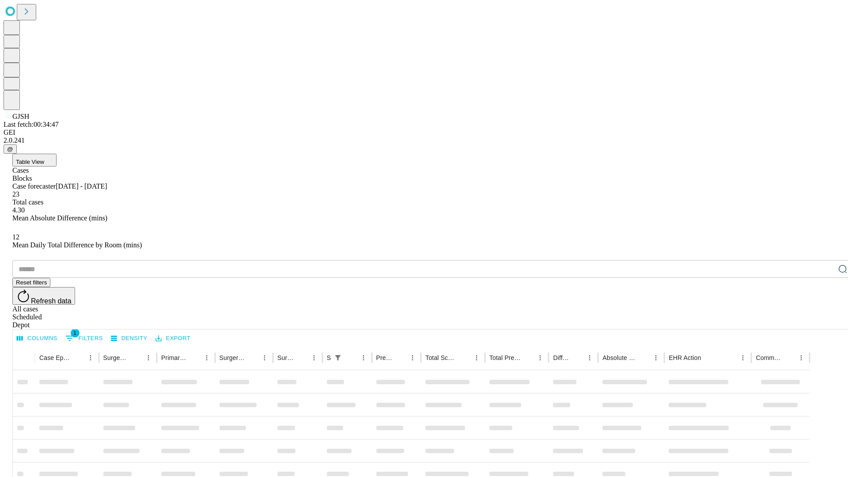 The width and height of the screenshot is (848, 477). I want to click on button: Refresh data, so click(44, 296).